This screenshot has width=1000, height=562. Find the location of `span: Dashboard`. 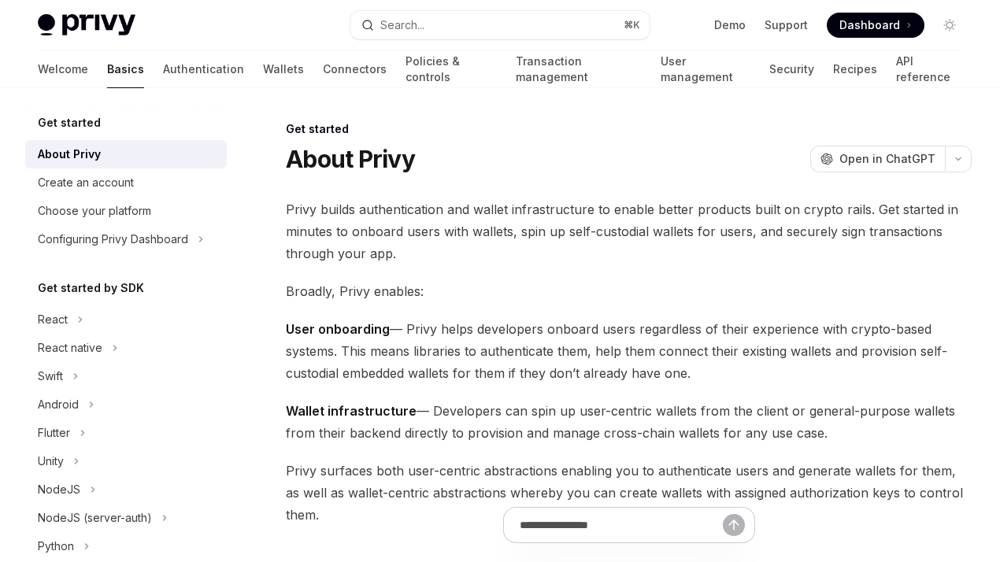

span: Dashboard is located at coordinates (869, 25).